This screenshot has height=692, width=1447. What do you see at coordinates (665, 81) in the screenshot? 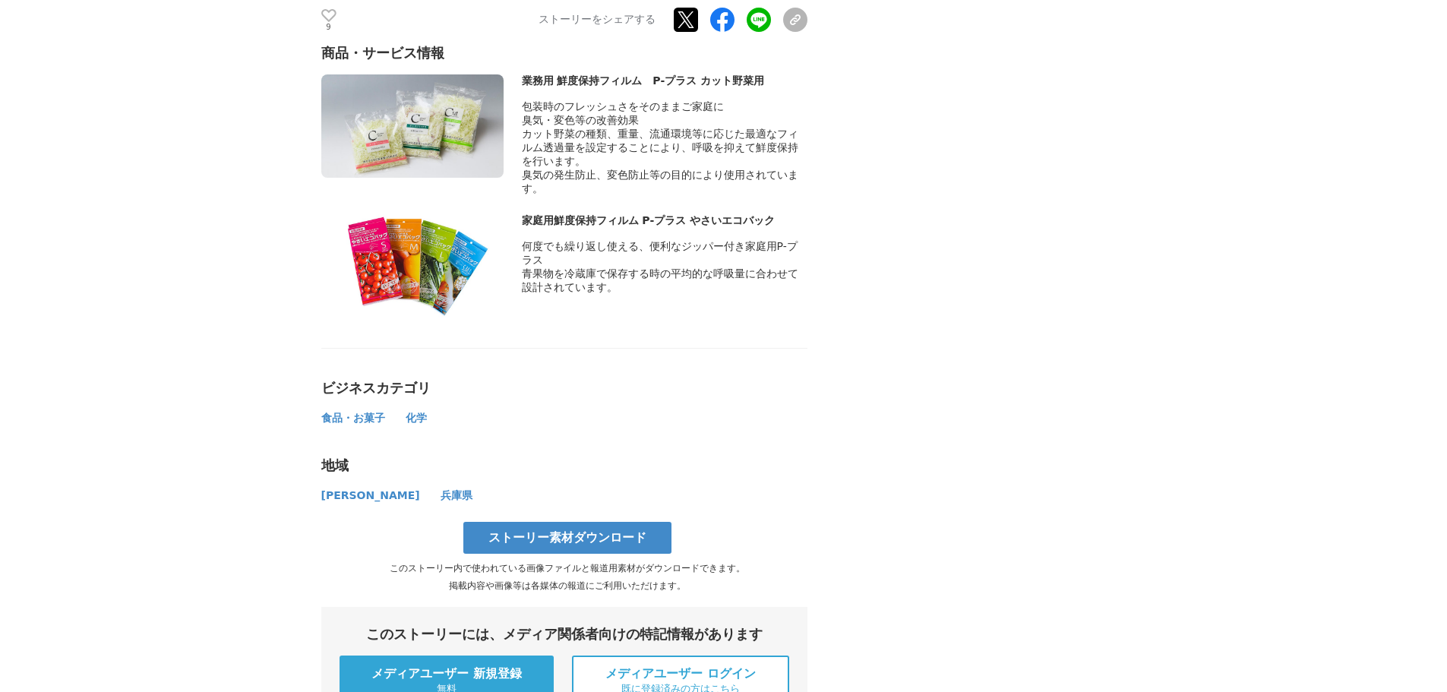
I see `div: 業務用 鮮度保持フィルム P-プラス カット野菜用` at bounding box center [665, 81].